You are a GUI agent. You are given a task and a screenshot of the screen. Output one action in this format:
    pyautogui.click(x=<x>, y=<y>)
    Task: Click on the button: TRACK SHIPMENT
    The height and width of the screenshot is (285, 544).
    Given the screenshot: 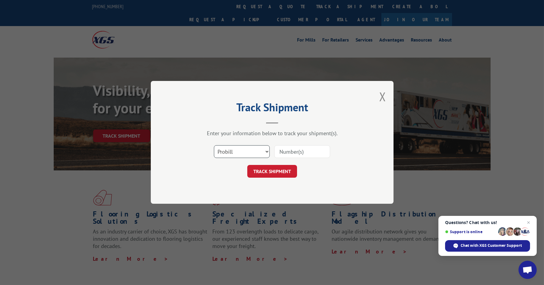 What is the action you would take?
    pyautogui.click(x=272, y=172)
    